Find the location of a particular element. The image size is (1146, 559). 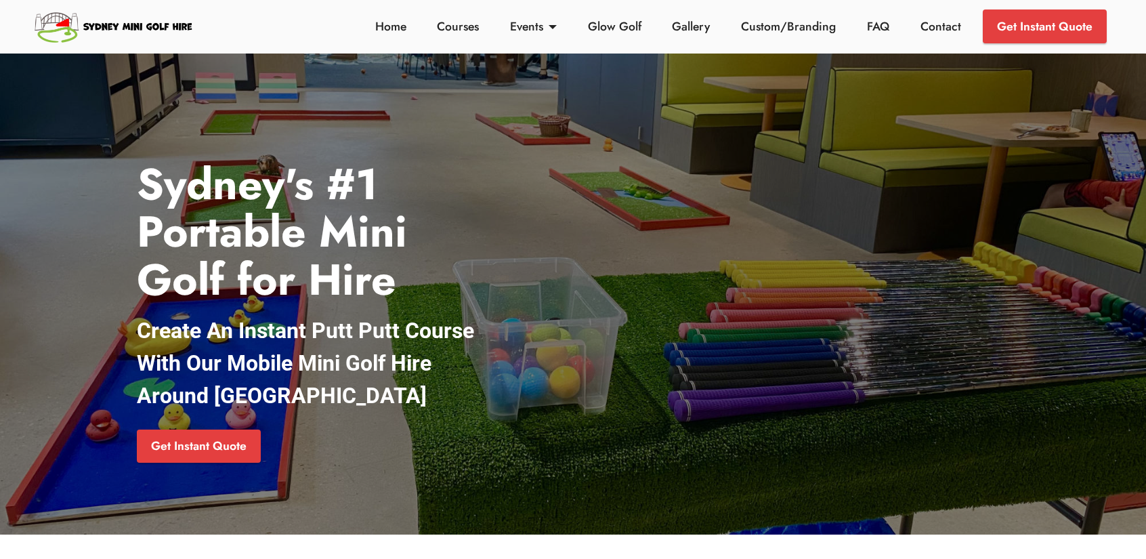

a: Events is located at coordinates (534, 26).